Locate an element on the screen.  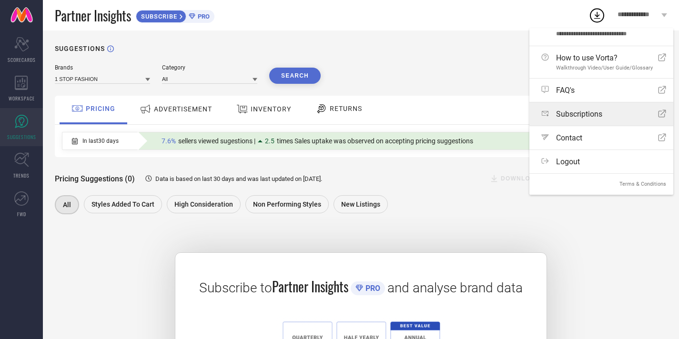
span: Subscriptions is located at coordinates (579, 114).